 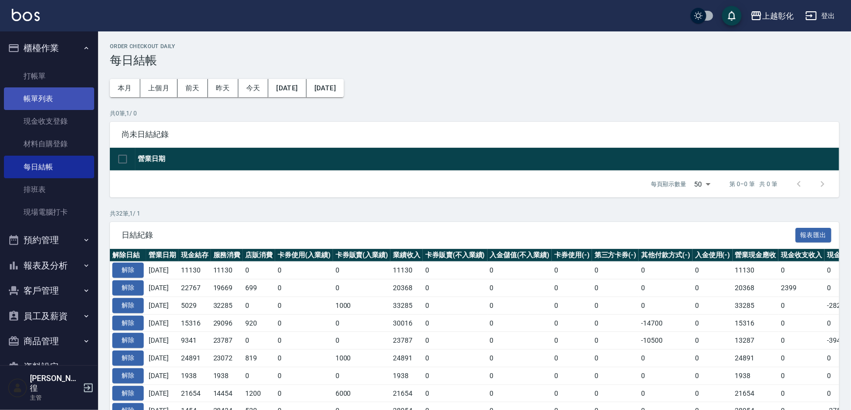 I want to click on span: 尚未日結紀錄, so click(x=474, y=134).